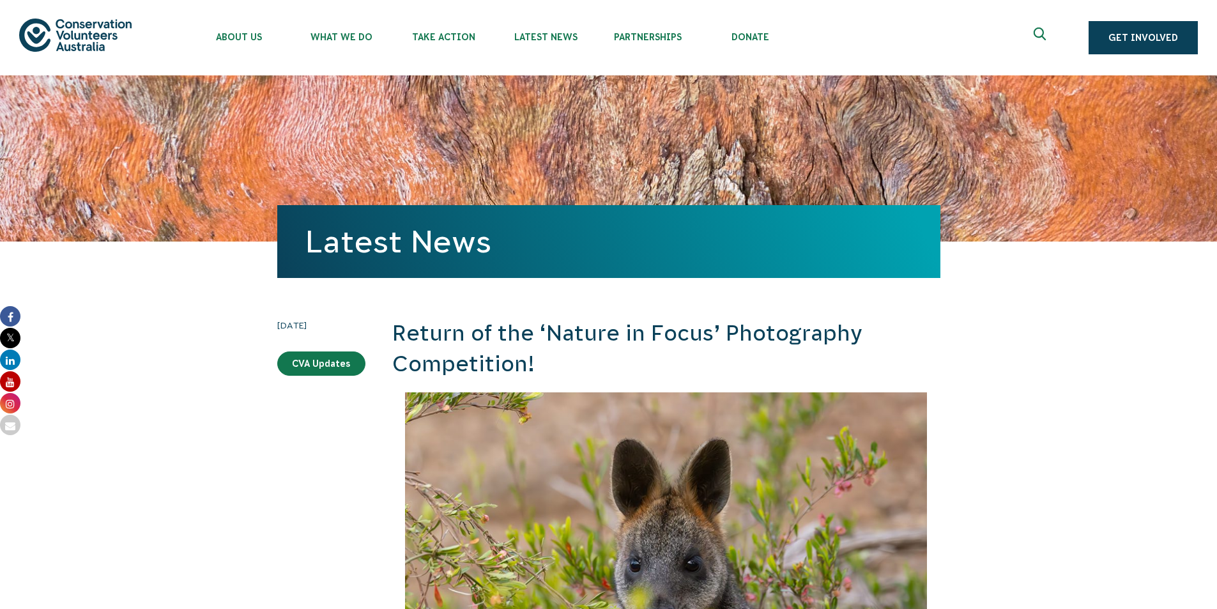 Image resolution: width=1217 pixels, height=609 pixels. I want to click on button: Expand search box Close search box, so click(1041, 38).